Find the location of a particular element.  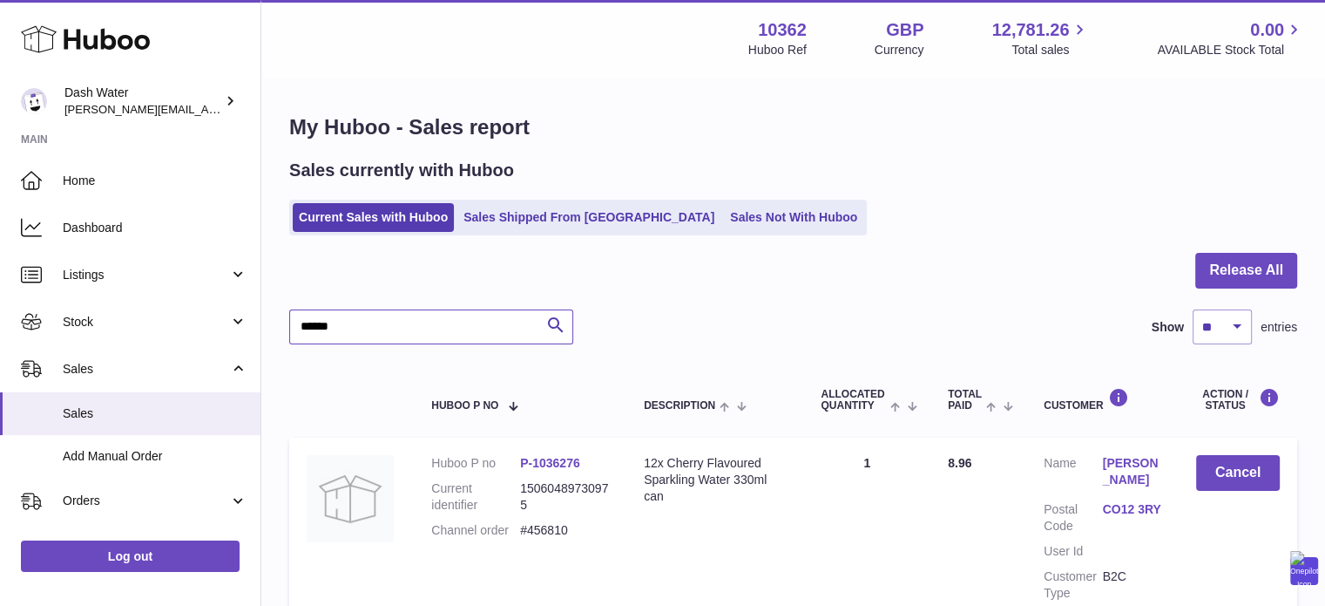

span: 8.96 is located at coordinates (959, 463).